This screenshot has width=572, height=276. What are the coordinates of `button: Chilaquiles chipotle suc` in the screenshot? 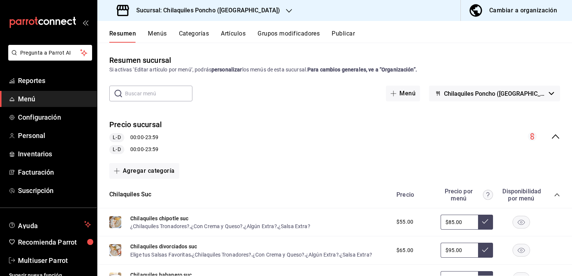 It's located at (160, 219).